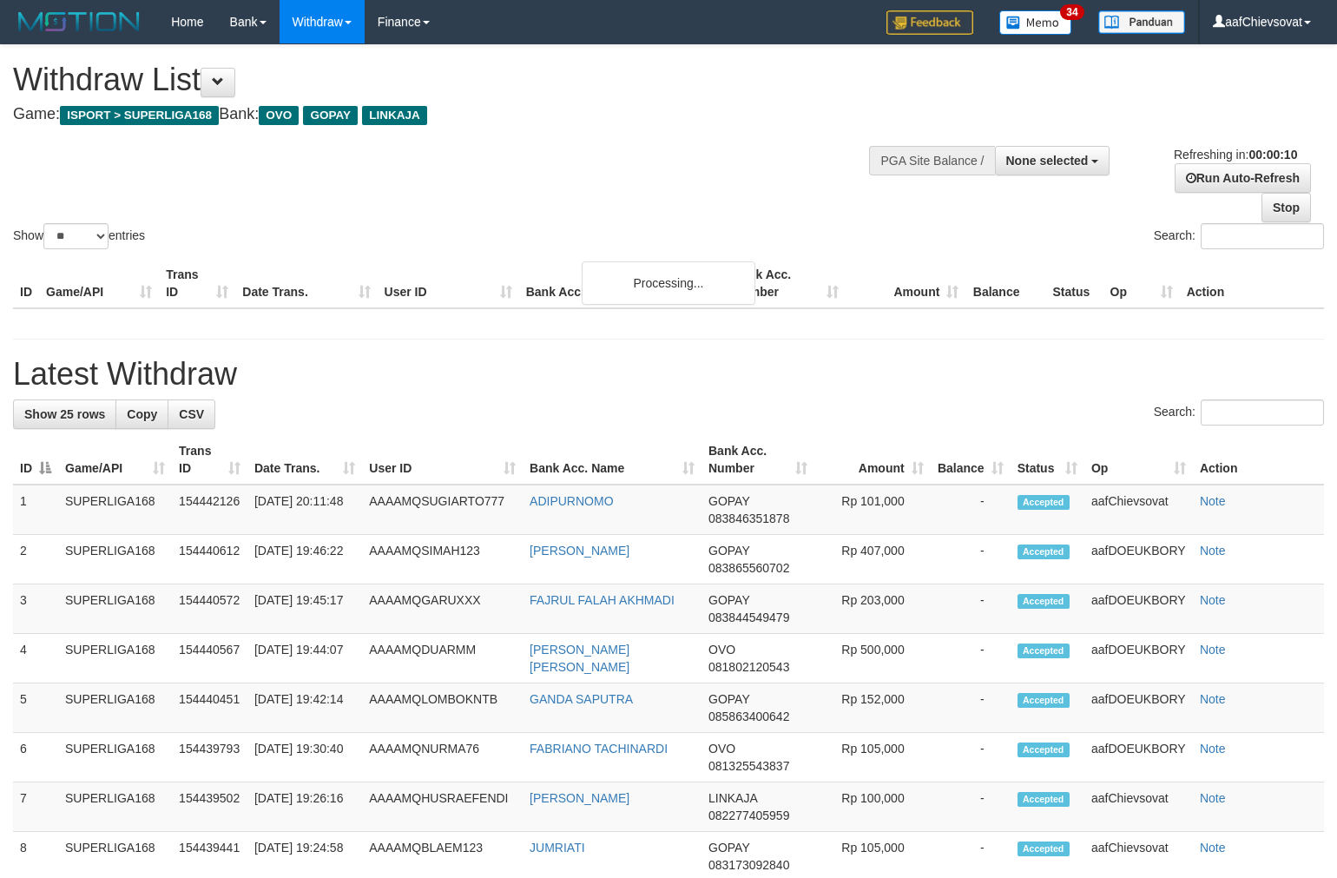 The height and width of the screenshot is (878, 1337). Describe the element at coordinates (1243, 178) in the screenshot. I see `a: Run Auto-Refresh` at that location.